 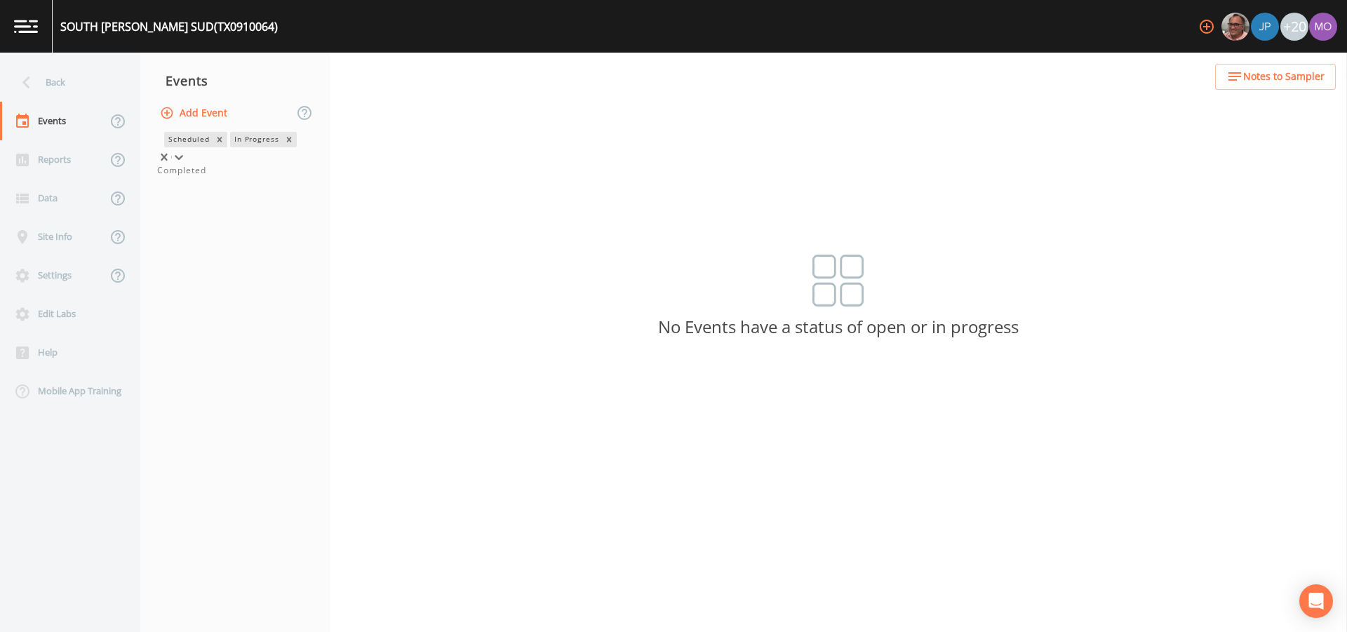 What do you see at coordinates (1236, 27) in the screenshot?
I see `img: e2d790fa78825a4bb76dcb6ab311d44c` at bounding box center [1236, 27].